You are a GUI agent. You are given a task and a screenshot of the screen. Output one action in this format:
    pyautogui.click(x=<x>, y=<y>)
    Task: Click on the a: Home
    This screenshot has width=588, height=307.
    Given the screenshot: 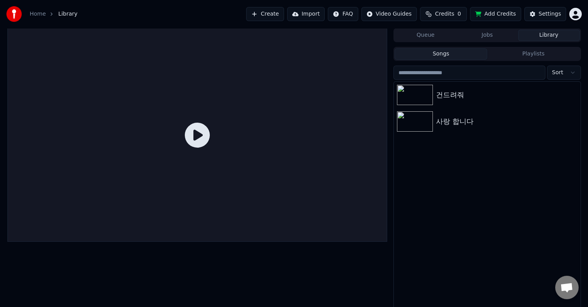 What is the action you would take?
    pyautogui.click(x=38, y=14)
    